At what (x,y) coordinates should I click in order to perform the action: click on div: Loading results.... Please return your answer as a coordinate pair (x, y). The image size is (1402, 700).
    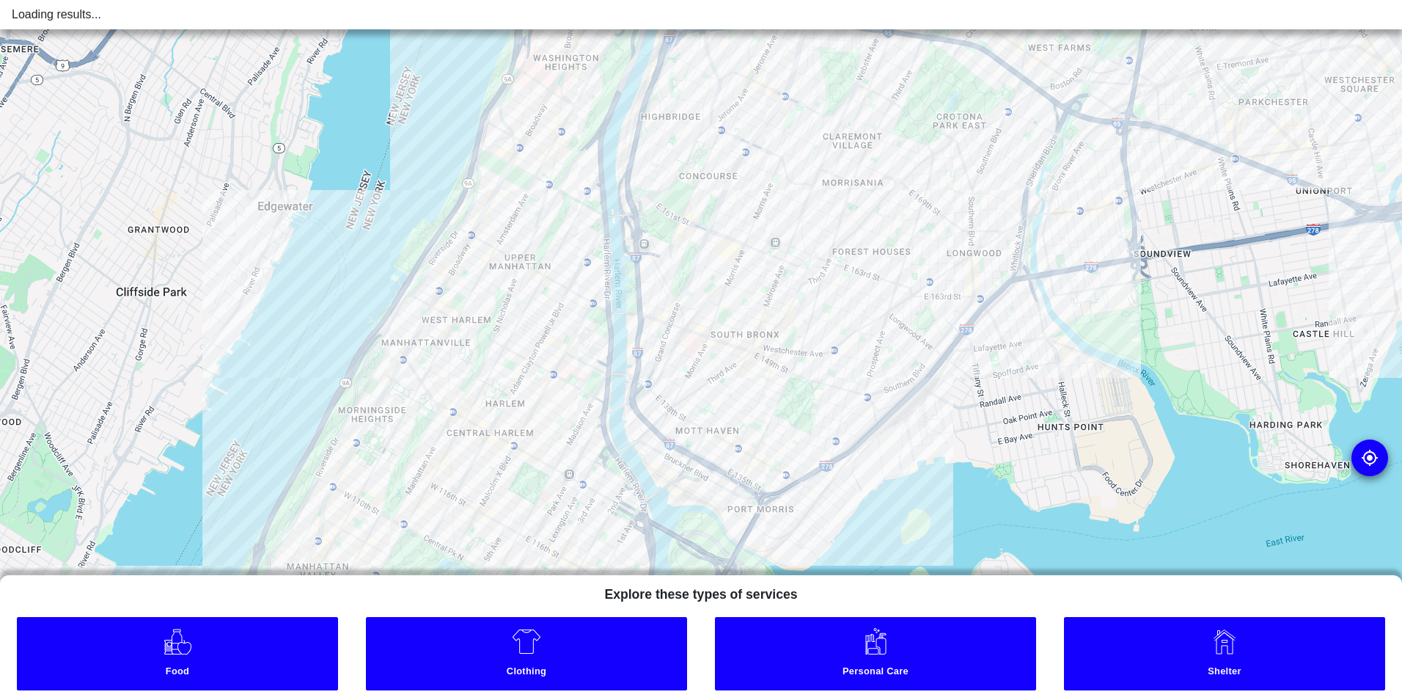
    Looking at the image, I should click on (701, 15).